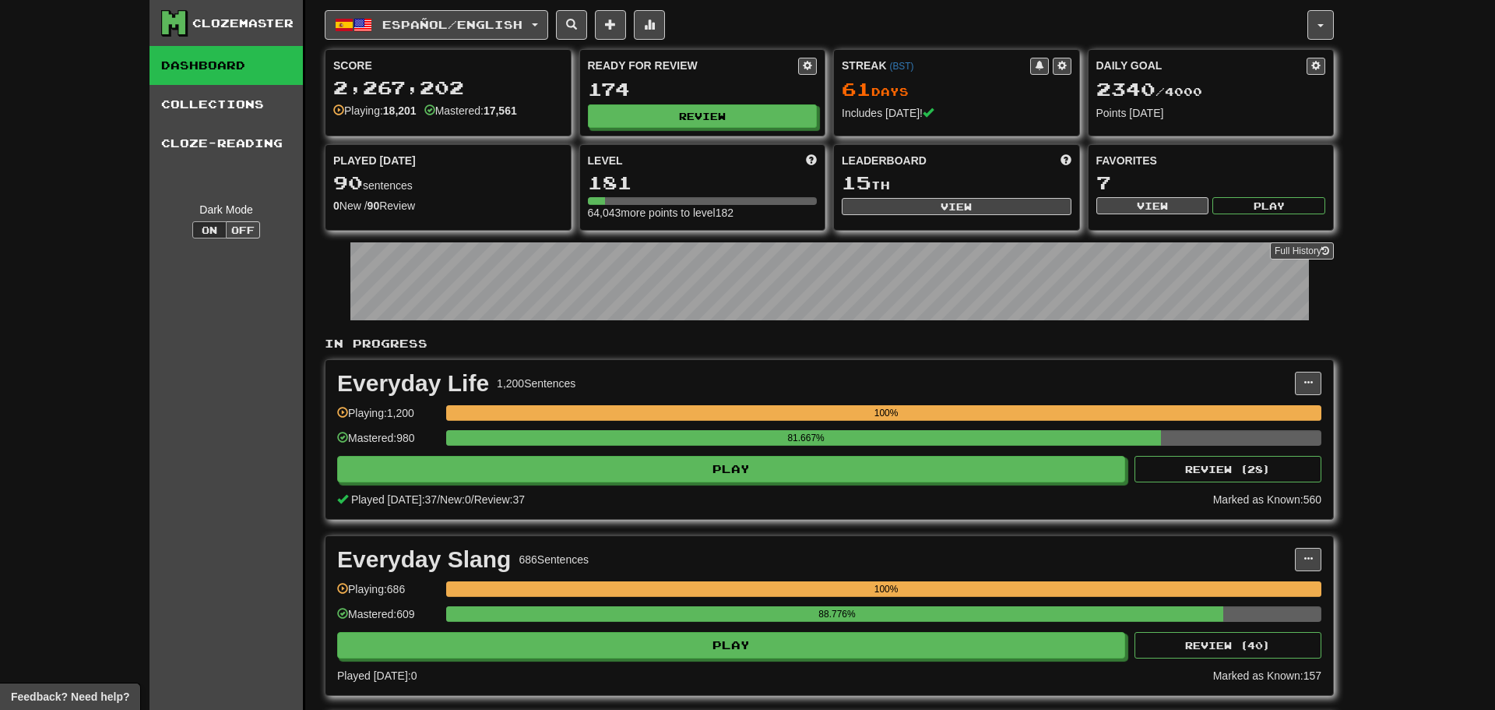 This screenshot has width=1495, height=710. I want to click on strong: 0, so click(336, 206).